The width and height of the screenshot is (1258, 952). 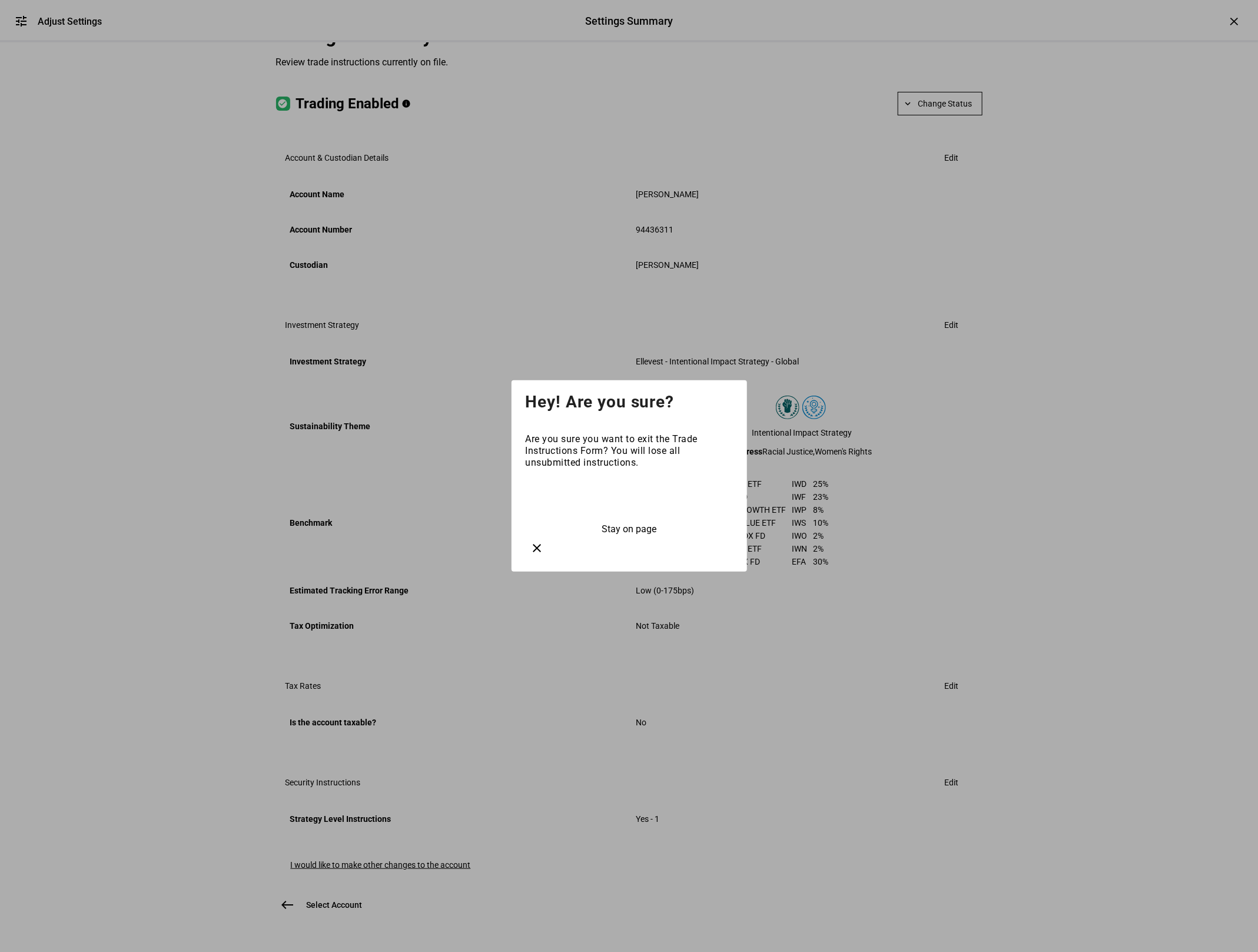 What do you see at coordinates (629, 451) in the screenshot?
I see `p: Are you sure you want to exit the Trade Instructions Form? You will lose all unsubmitted instruct...` at bounding box center [629, 451].